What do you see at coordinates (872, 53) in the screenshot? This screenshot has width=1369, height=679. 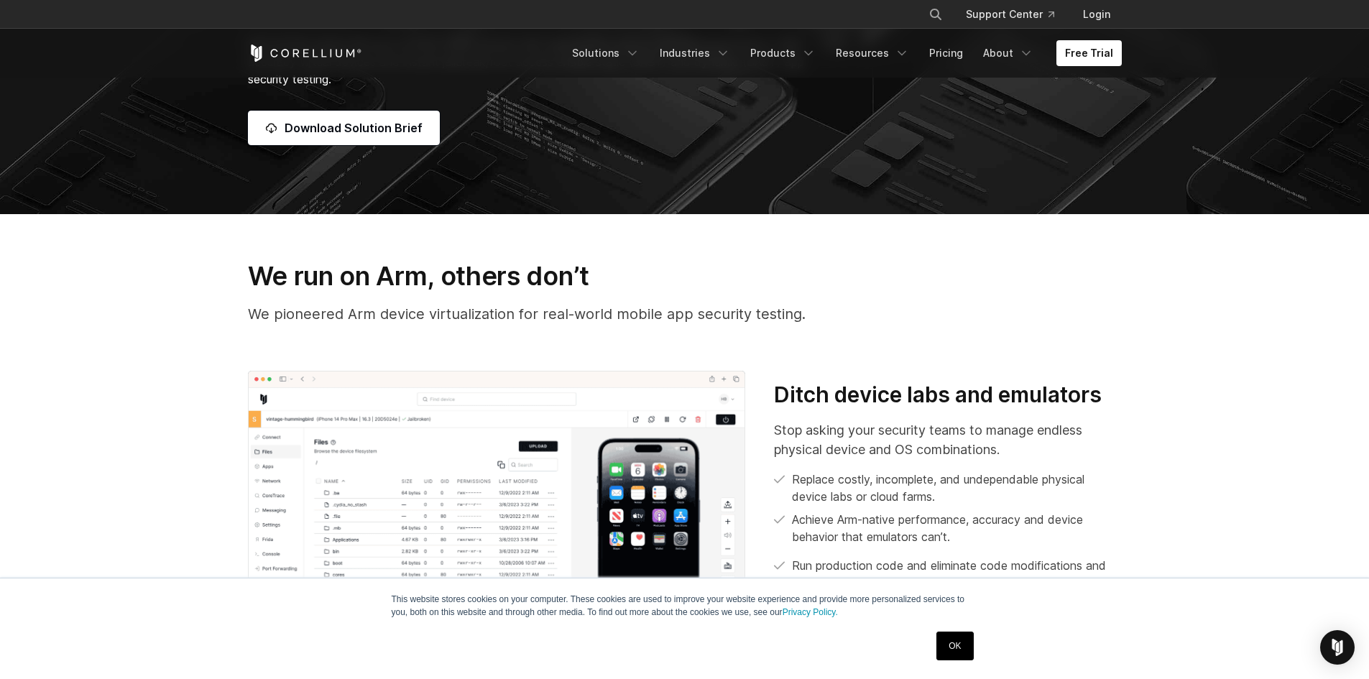 I see `a: Resources` at bounding box center [872, 53].